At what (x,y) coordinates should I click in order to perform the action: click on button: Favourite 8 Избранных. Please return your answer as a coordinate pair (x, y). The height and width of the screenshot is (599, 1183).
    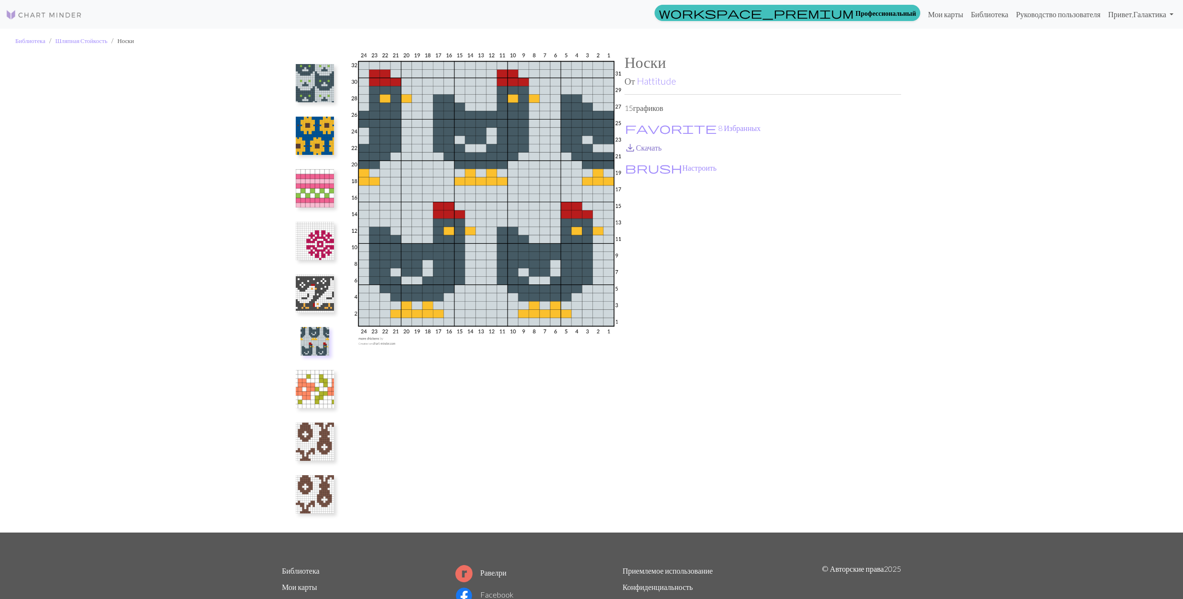
    Looking at the image, I should click on (693, 128).